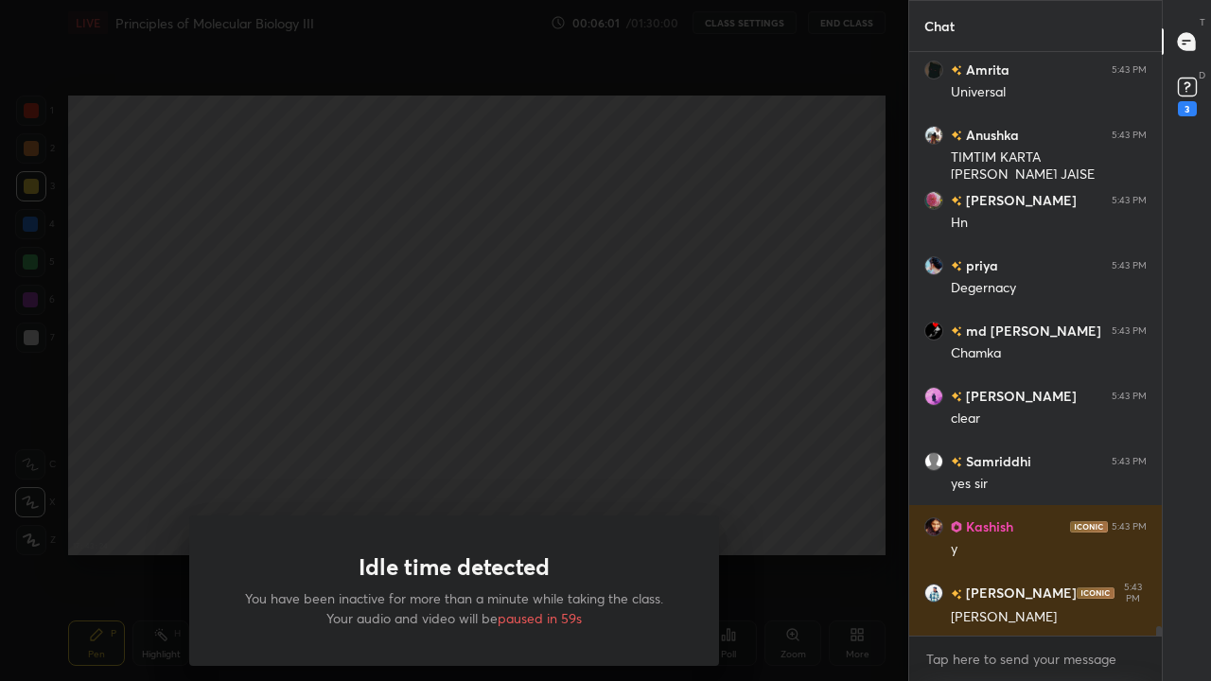 The width and height of the screenshot is (1211, 681). Describe the element at coordinates (934, 331) in the screenshot. I see `img: c7364fc8c3474f12954ad58cc4f1563b.jpg` at that location.